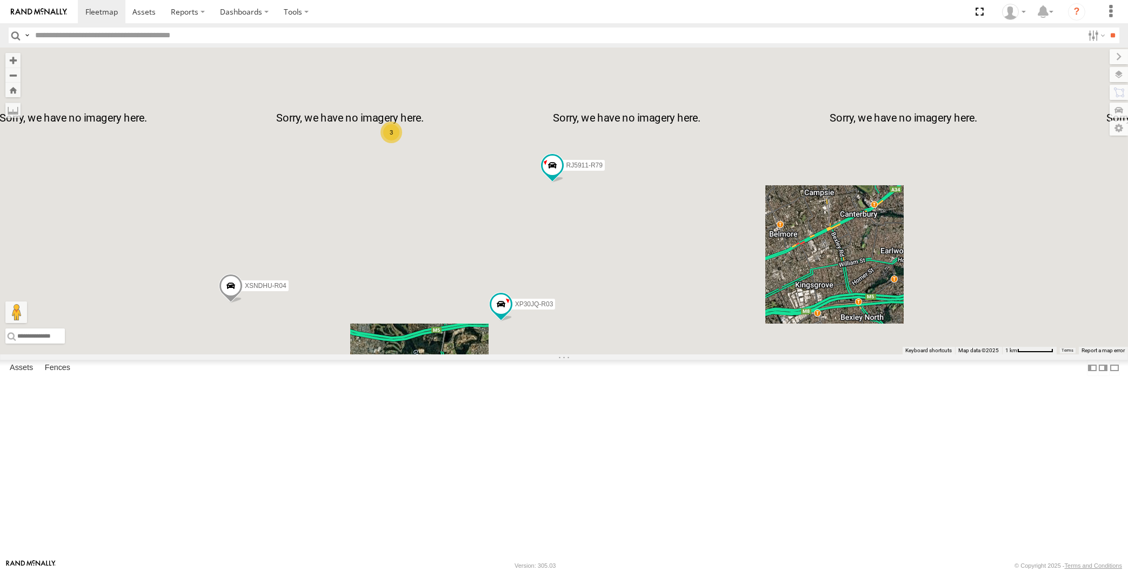 The width and height of the screenshot is (1128, 571). What do you see at coordinates (1092, 368) in the screenshot?
I see `label: Dock Summary Table to the Left` at bounding box center [1092, 368].